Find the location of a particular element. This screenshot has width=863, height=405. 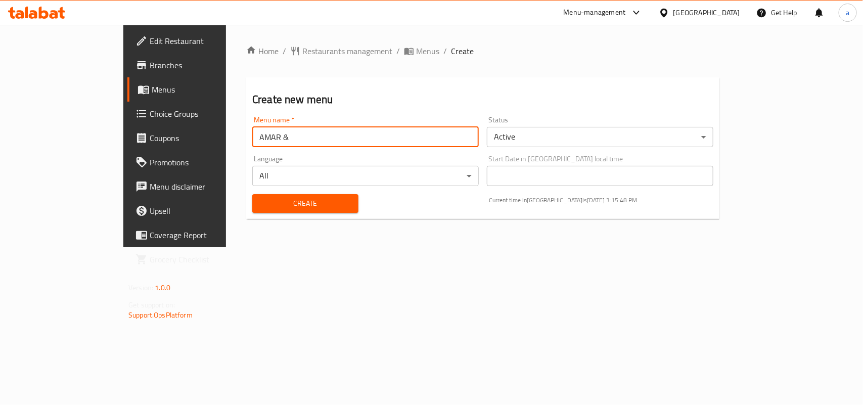

span: Menu disclaimer is located at coordinates (204, 187).